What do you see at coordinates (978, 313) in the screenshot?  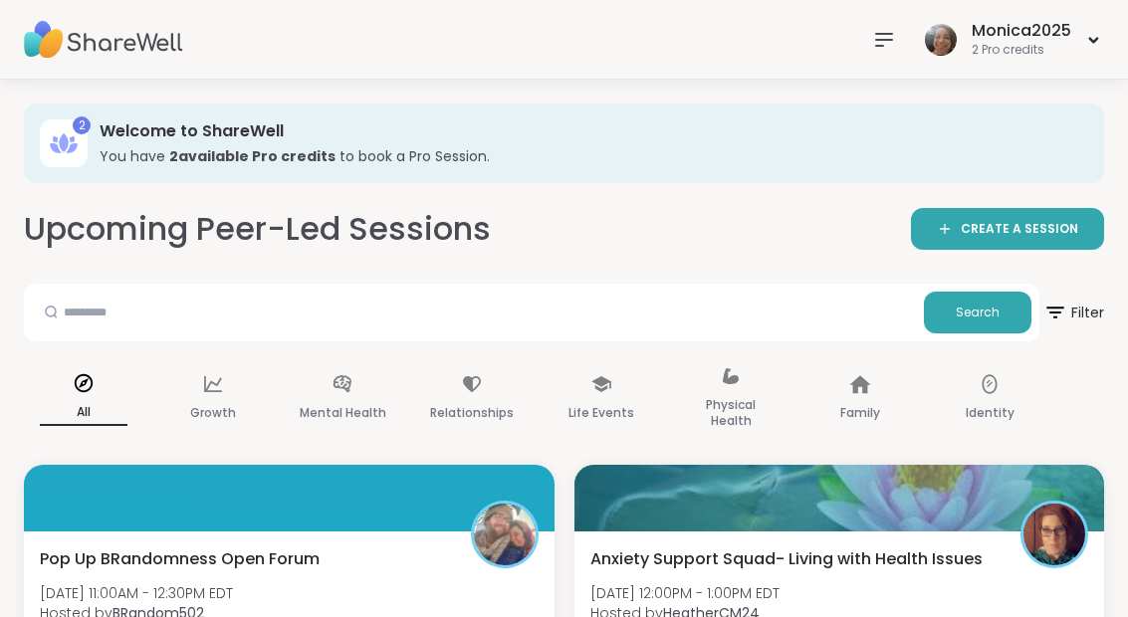 I see `span: Search` at bounding box center [978, 313].